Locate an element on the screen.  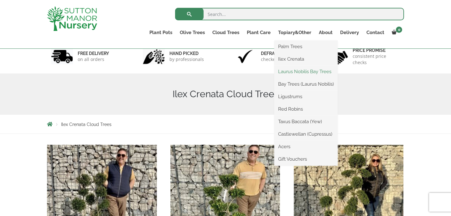
a: Contact is located at coordinates (375, 33).